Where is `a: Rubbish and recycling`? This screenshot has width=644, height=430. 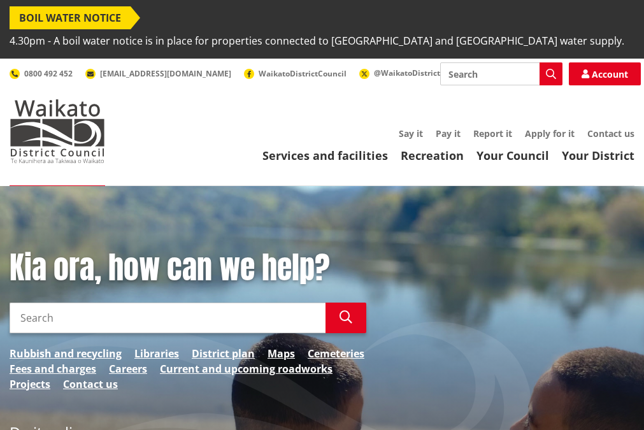 a: Rubbish and recycling is located at coordinates (66, 354).